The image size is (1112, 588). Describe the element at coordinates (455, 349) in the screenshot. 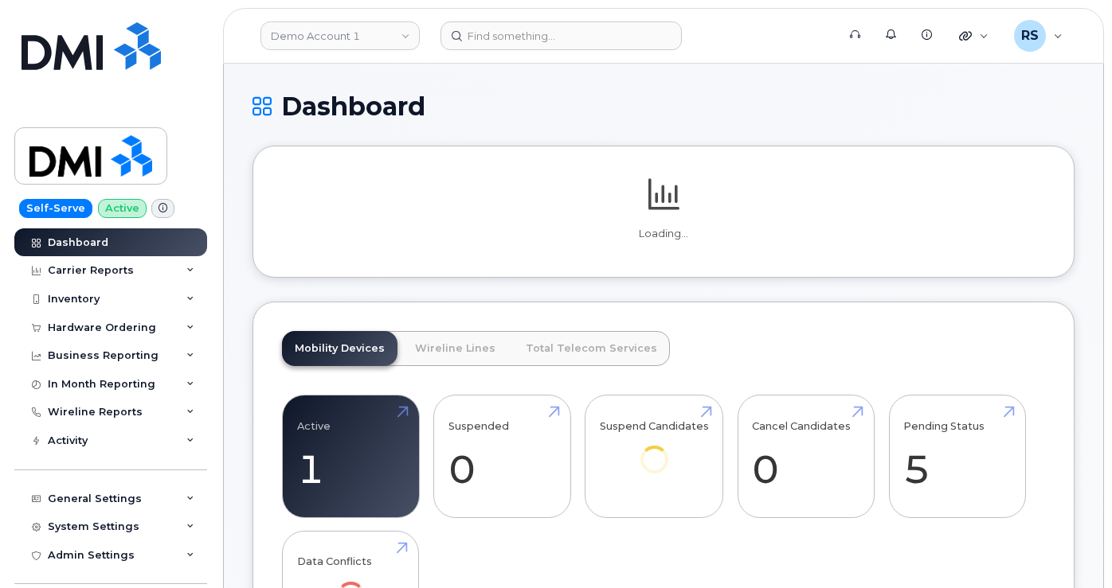

I see `a: Wireline Lines` at that location.